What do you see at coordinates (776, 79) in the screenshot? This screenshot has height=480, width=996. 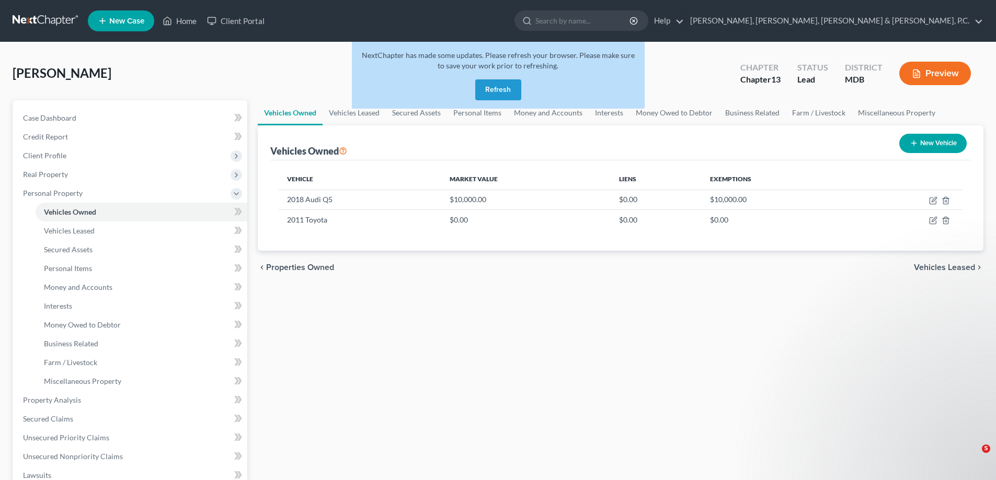 I see `span: 13` at bounding box center [776, 79].